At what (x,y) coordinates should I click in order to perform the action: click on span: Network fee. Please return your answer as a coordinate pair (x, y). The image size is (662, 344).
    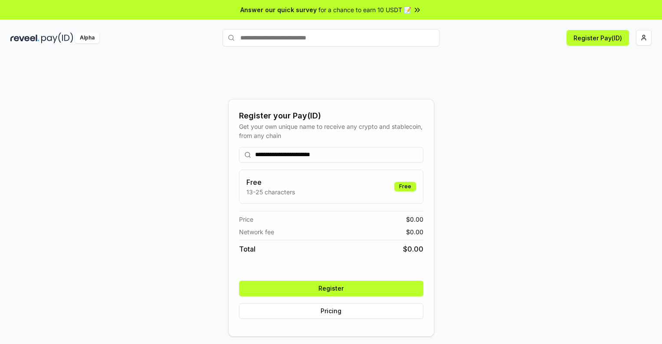
    Looking at the image, I should click on (256, 232).